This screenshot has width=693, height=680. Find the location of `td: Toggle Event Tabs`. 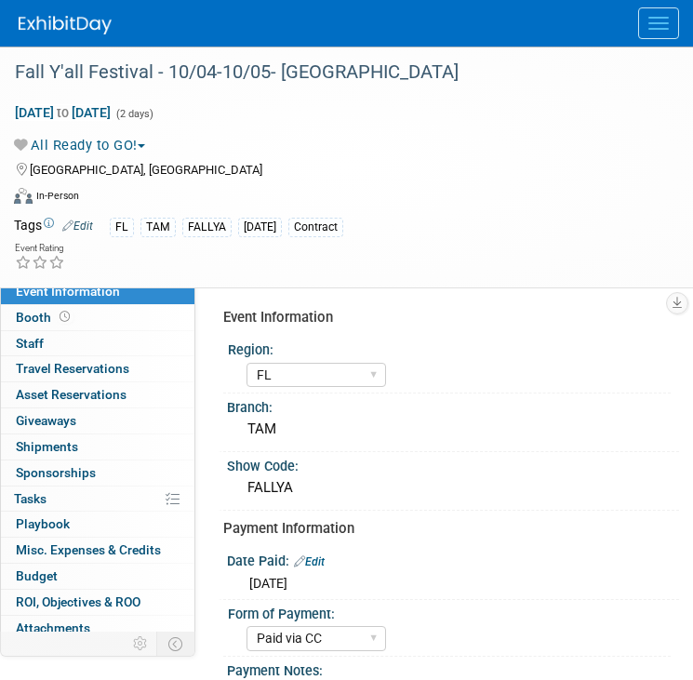

td: Toggle Event Tabs is located at coordinates (176, 643).